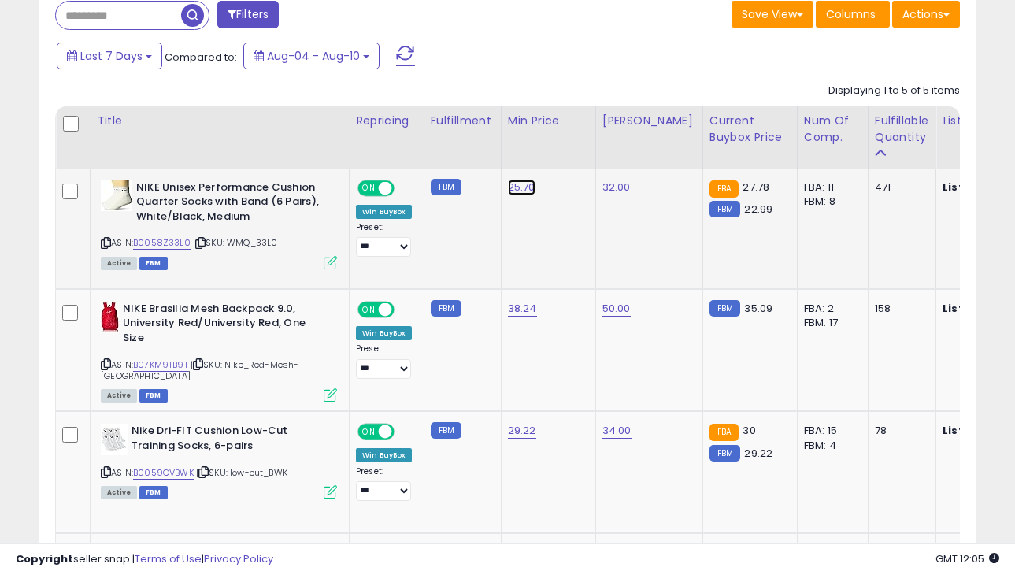 The height and width of the screenshot is (575, 1015). What do you see at coordinates (163, 473) in the screenshot?
I see `a: B0059CVBWK` at bounding box center [163, 473].